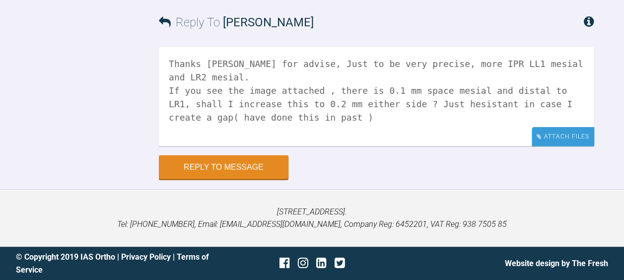  What do you see at coordinates (557, 263) in the screenshot?
I see `a: Website design by The Fresh` at bounding box center [557, 263].